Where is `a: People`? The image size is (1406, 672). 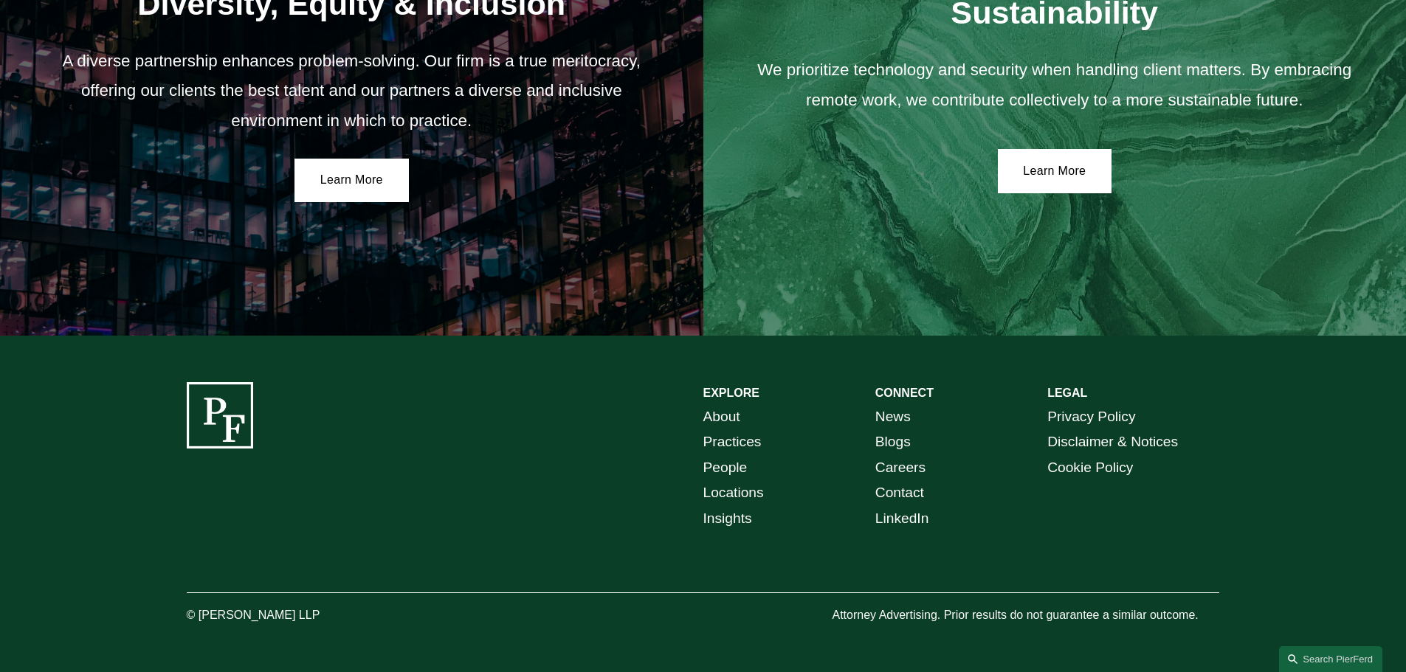
a: People is located at coordinates (726, 468).